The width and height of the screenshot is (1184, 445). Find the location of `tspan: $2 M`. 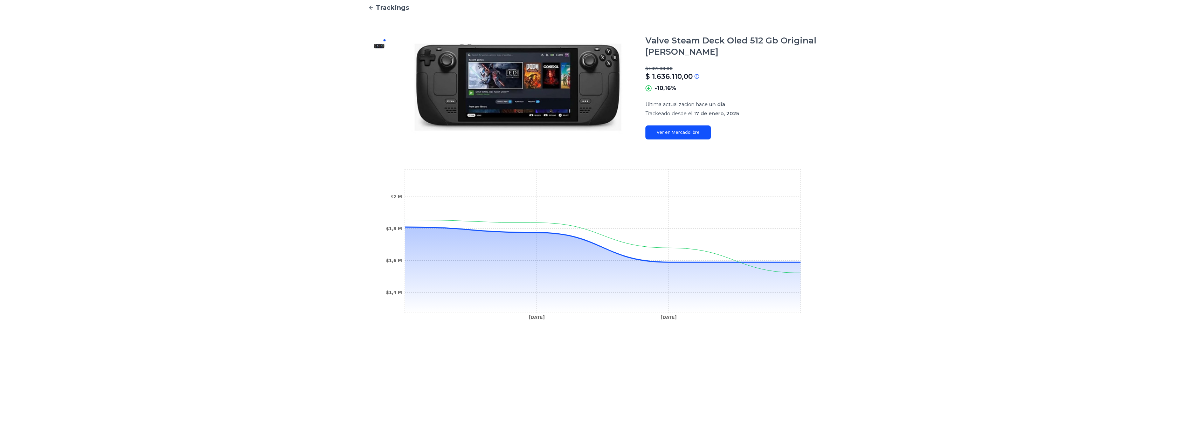

tspan: $2 M is located at coordinates (396, 197).